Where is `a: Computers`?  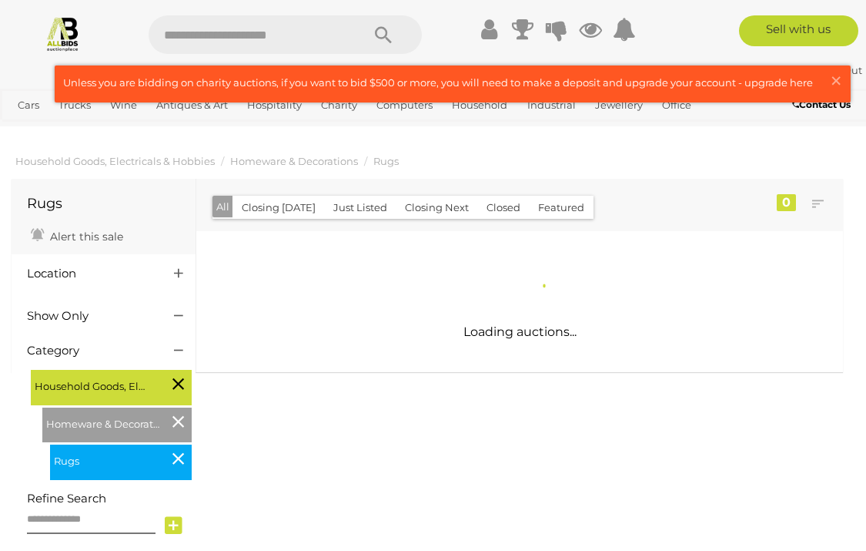
a: Computers is located at coordinates (404, 105).